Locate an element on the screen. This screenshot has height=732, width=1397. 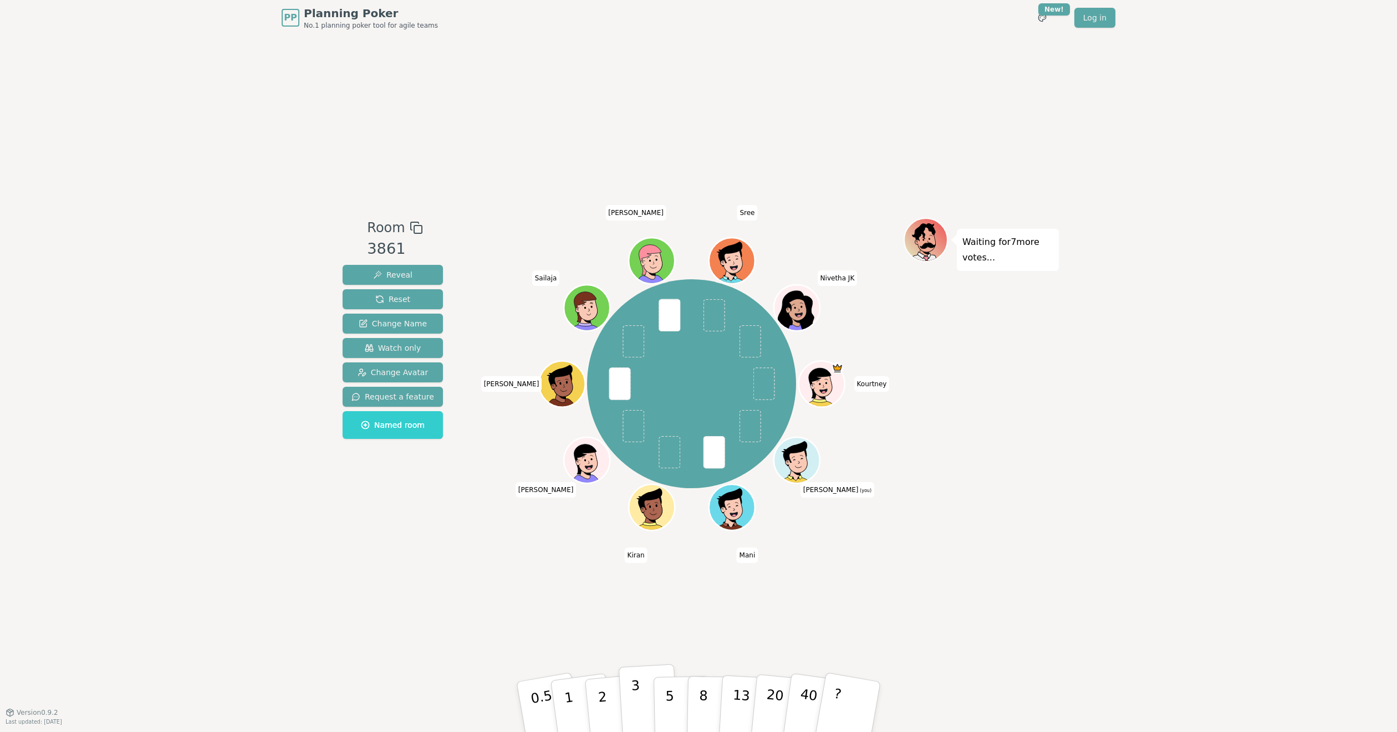
span: Change Avatar is located at coordinates (393, 373).